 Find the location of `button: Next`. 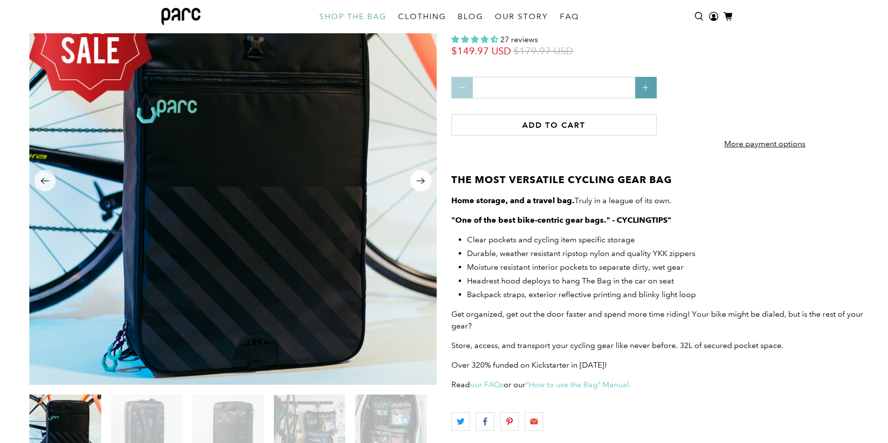

button: Next is located at coordinates (421, 180).